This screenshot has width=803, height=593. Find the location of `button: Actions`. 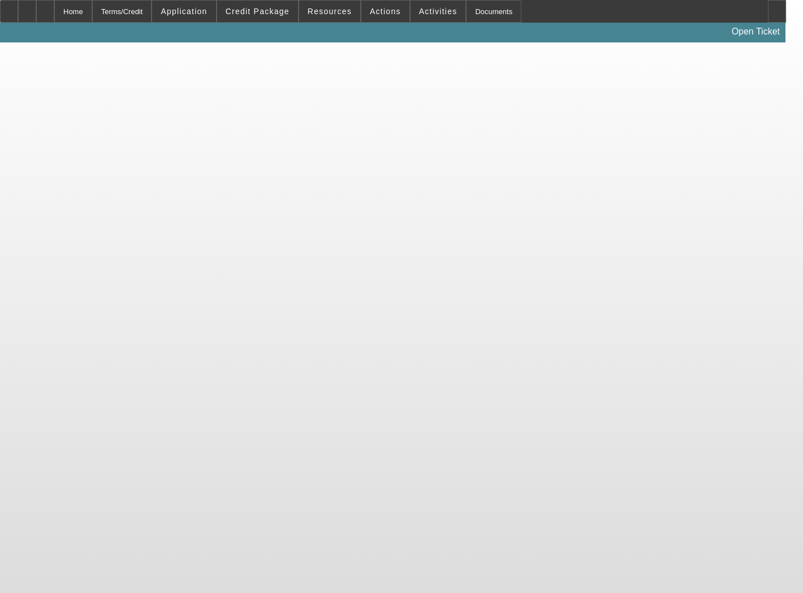

button: Actions is located at coordinates (385, 11).